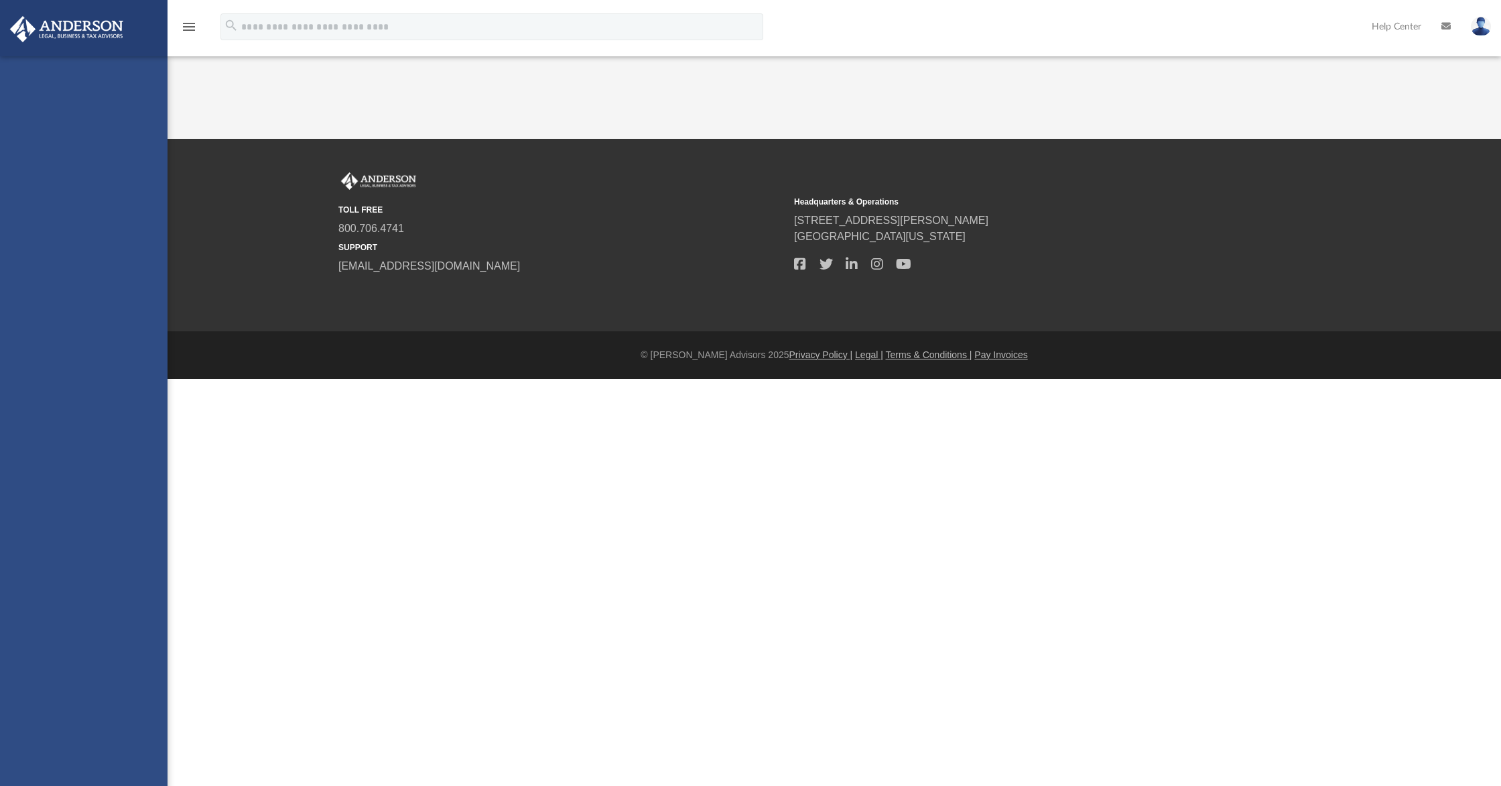 The width and height of the screenshot is (1501, 786). What do you see at coordinates (562, 210) in the screenshot?
I see `small: TOLL FREE` at bounding box center [562, 210].